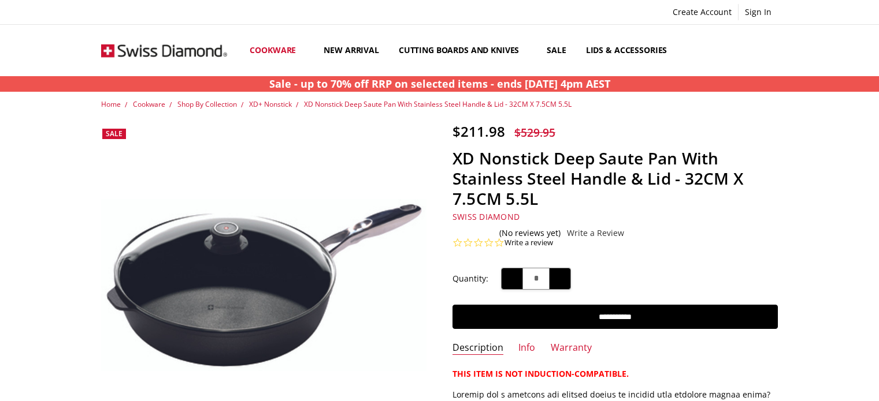  I want to click on span: XD+ Nonstick, so click(270, 104).